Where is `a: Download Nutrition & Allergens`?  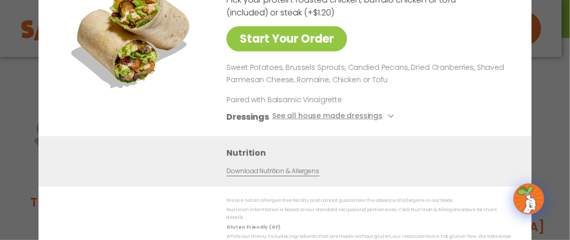
a: Download Nutrition & Allergens is located at coordinates (273, 170).